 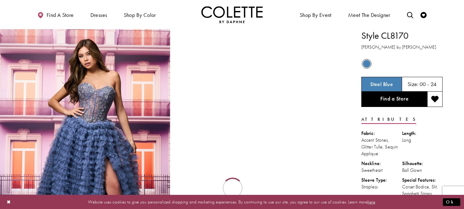 What do you see at coordinates (413, 84) in the screenshot?
I see `span: Size:` at bounding box center [413, 84].